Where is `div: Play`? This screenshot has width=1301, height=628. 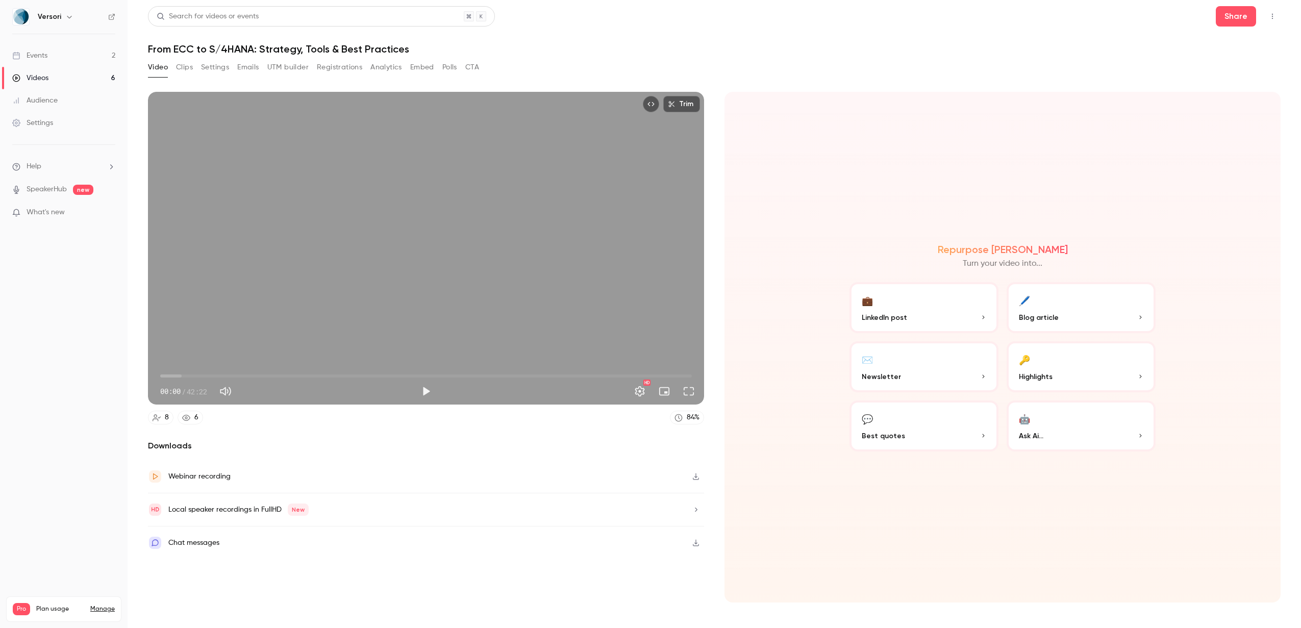 div: Play is located at coordinates (426, 391).